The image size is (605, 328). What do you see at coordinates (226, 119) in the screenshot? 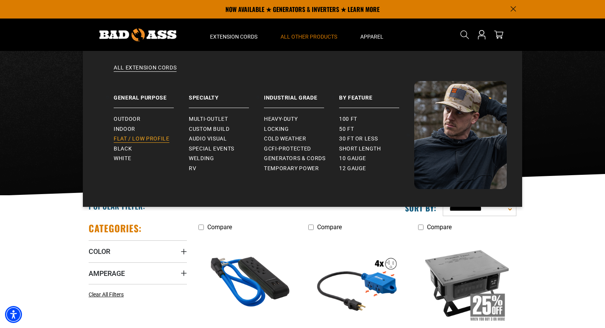
I see `a: Multi-Outlet` at bounding box center [226, 119].